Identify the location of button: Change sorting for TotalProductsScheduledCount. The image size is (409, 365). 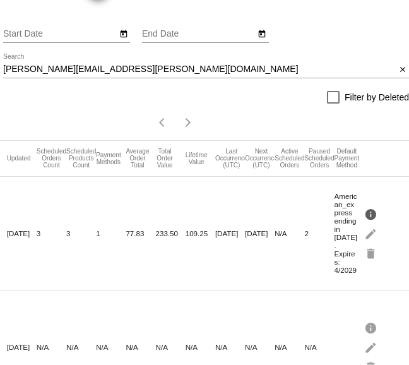
(81, 158).